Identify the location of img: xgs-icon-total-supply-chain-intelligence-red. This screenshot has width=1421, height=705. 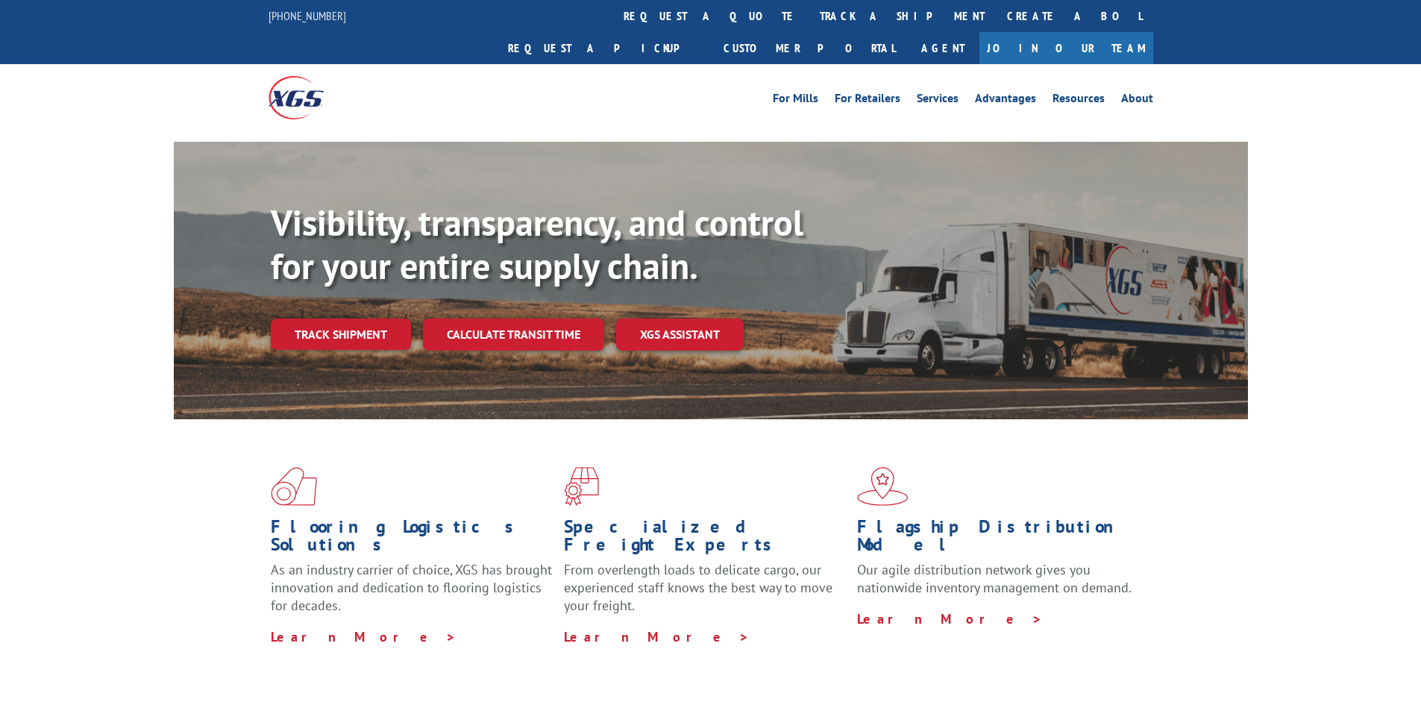
(294, 487).